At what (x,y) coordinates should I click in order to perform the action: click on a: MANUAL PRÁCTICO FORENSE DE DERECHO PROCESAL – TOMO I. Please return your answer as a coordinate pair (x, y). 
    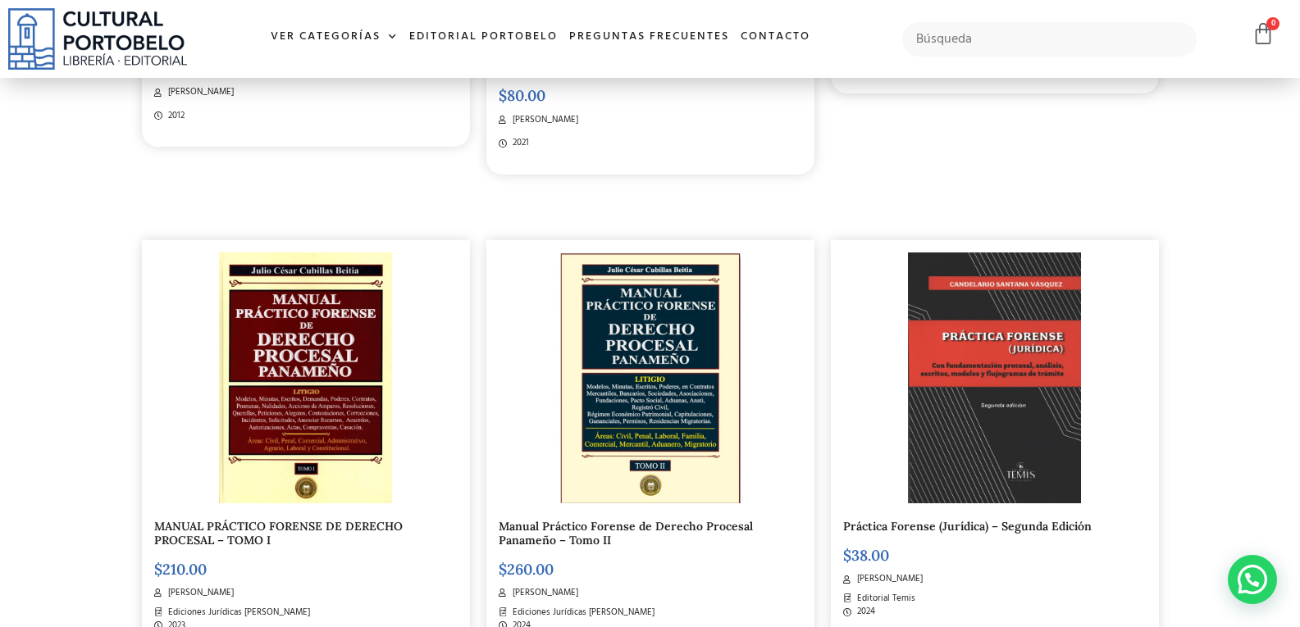
    Looking at the image, I should click on (278, 533).